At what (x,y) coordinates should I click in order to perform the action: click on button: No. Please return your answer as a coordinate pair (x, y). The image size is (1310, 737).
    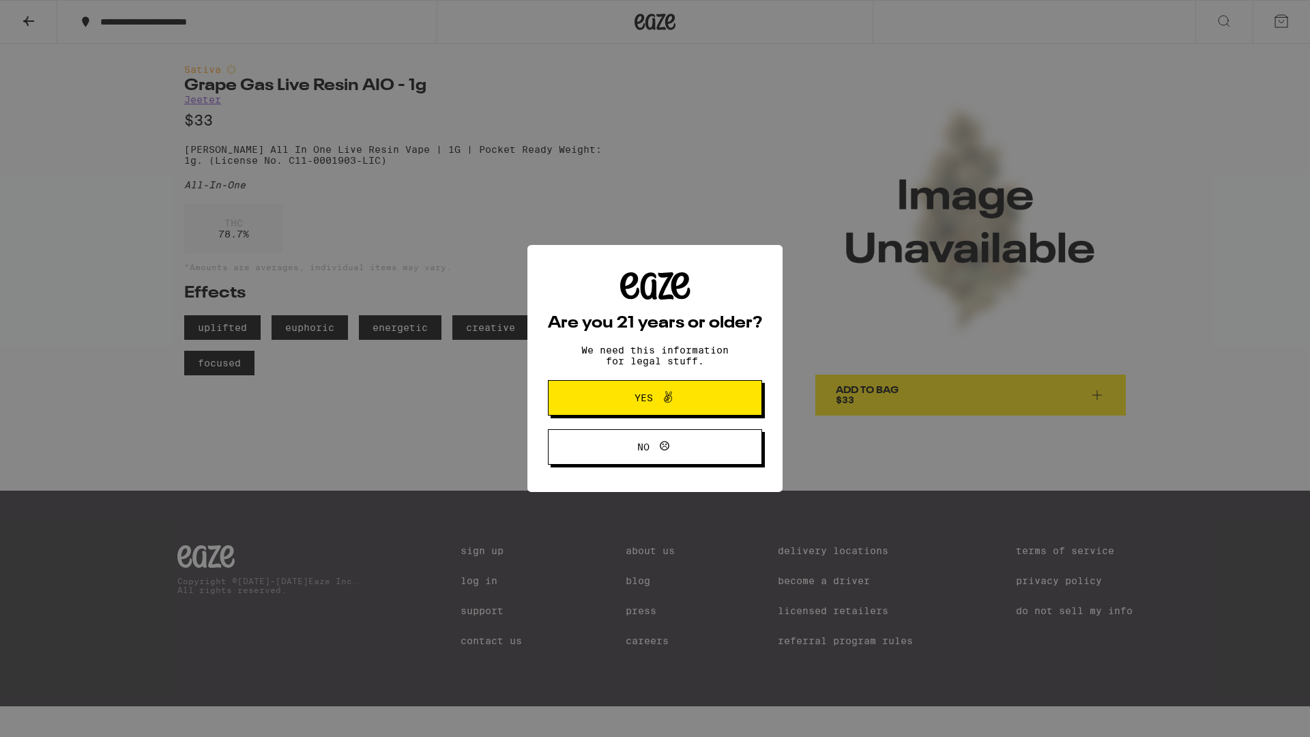
    Looking at the image, I should click on (655, 447).